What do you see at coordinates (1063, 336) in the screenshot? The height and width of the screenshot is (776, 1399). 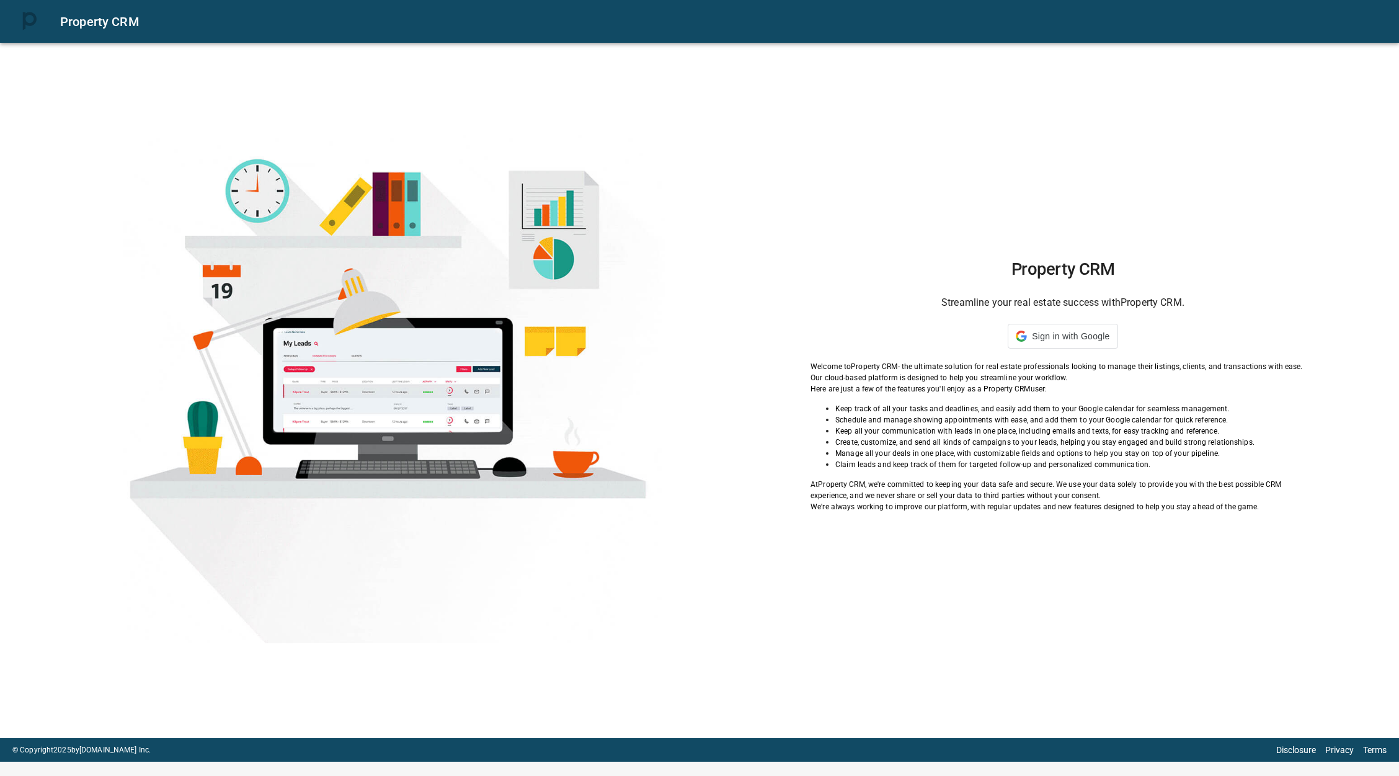 I see `div: Sign in with Google` at bounding box center [1063, 336].